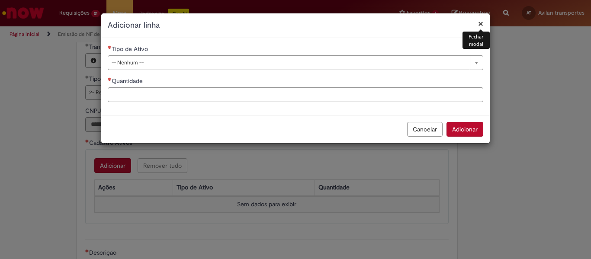 The width and height of the screenshot is (591, 259). What do you see at coordinates (477, 40) in the screenshot?
I see `div: Fechar modal` at bounding box center [477, 40].